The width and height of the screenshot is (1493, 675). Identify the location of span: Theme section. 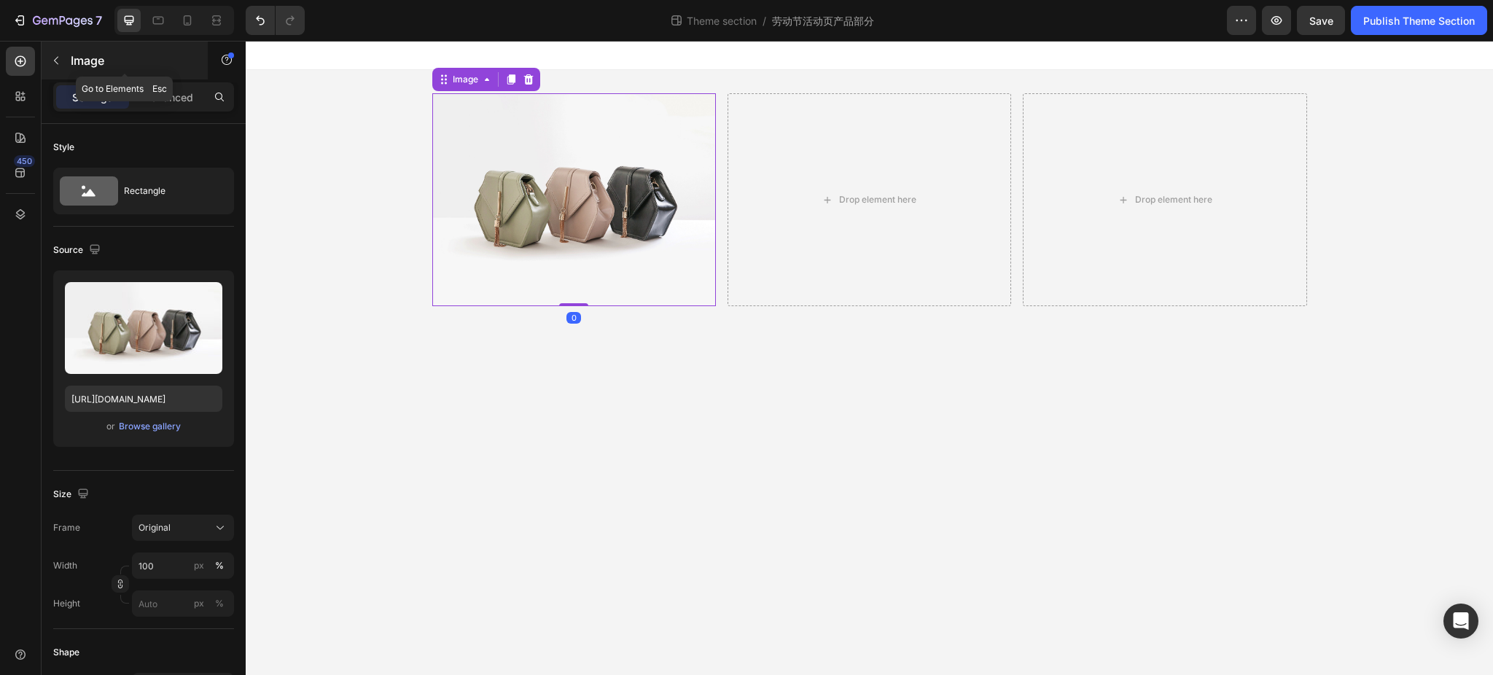
(721, 20).